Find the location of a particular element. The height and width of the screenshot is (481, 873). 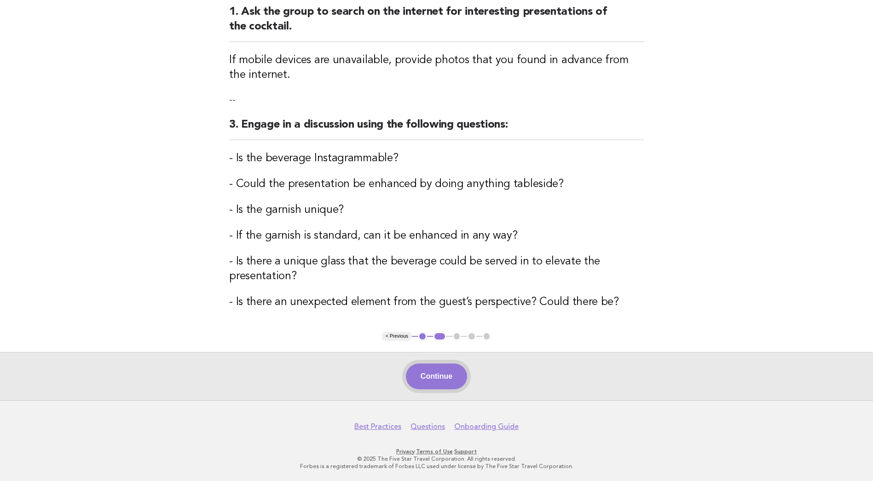

h3: - Is there an unexpected element from the guest’s perspective? Could there be? is located at coordinates (436, 302).